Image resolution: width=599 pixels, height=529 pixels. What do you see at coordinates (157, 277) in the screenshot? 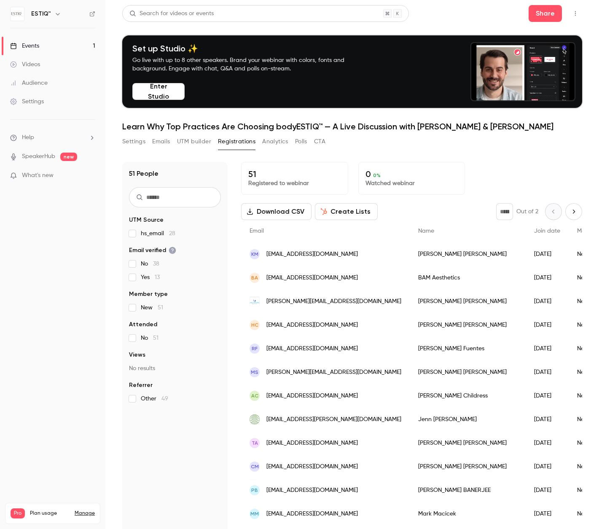
I see `span: 13` at bounding box center [157, 277].